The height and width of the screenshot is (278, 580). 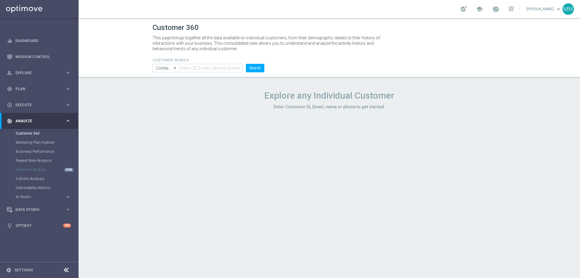 I want to click on button: lightbulb Optibot +10, so click(x=39, y=225).